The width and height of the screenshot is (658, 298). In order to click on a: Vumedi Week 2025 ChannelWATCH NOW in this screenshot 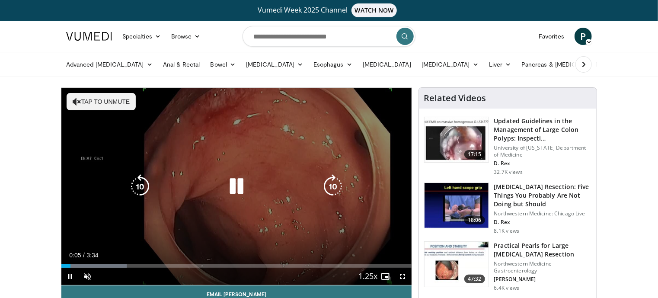, I will do `click(329, 10)`.